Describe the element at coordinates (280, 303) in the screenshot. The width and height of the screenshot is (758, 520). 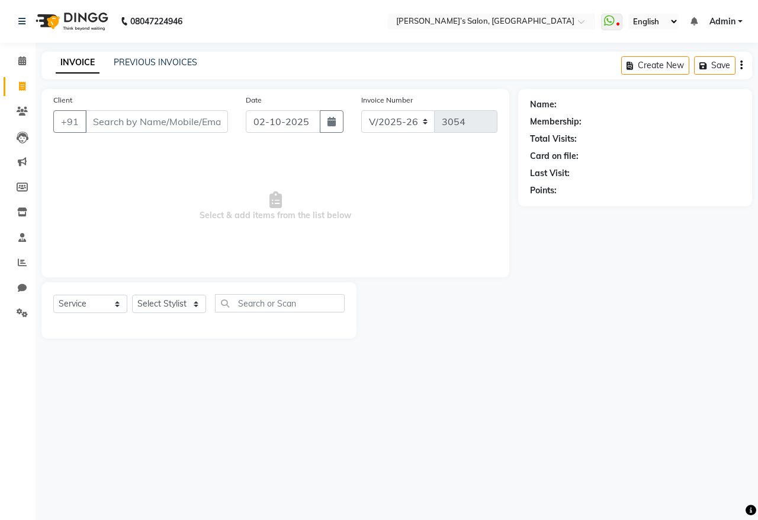
I see `input: Search or Scan` at that location.